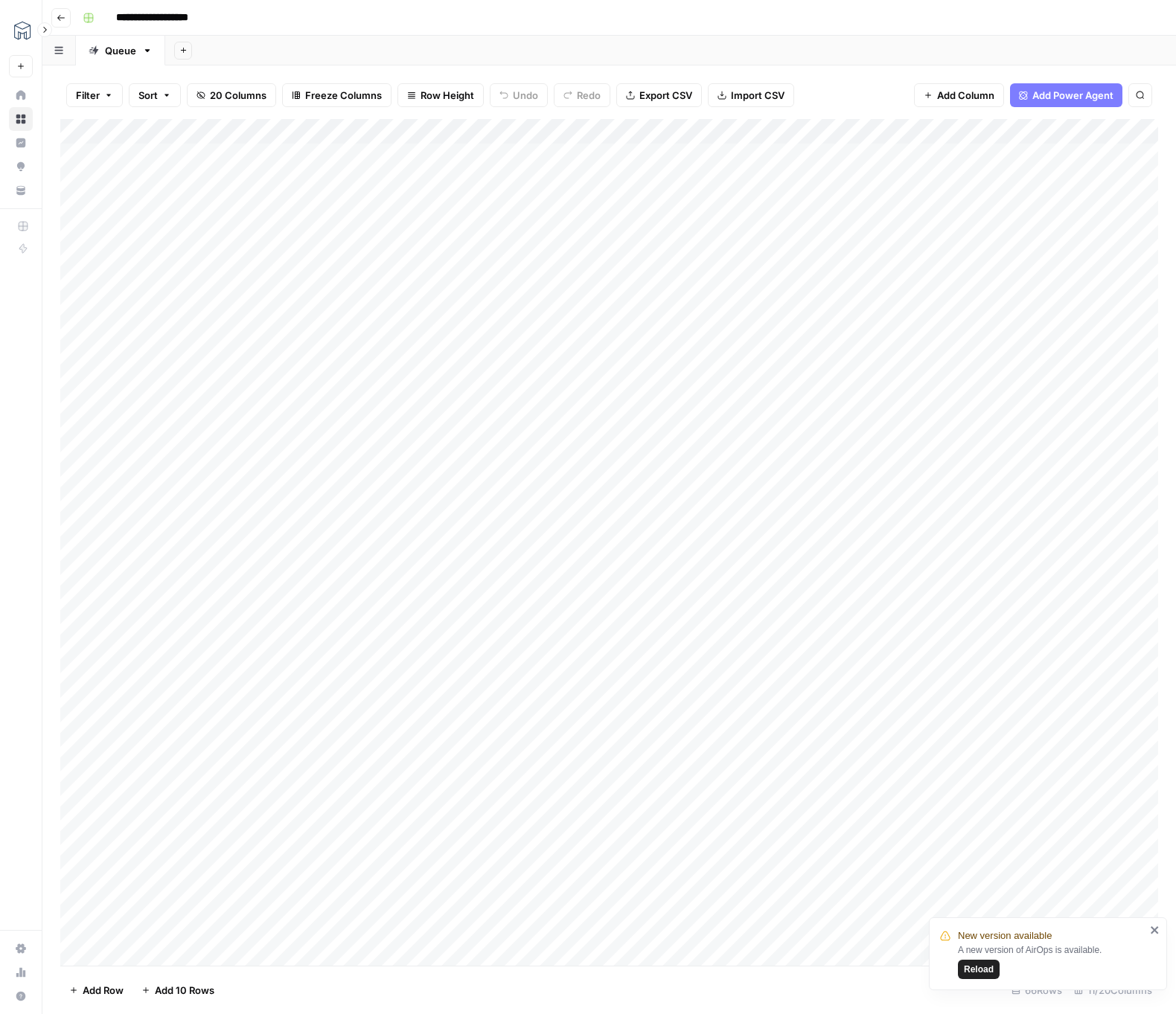  I want to click on a: Home, so click(21, 95).